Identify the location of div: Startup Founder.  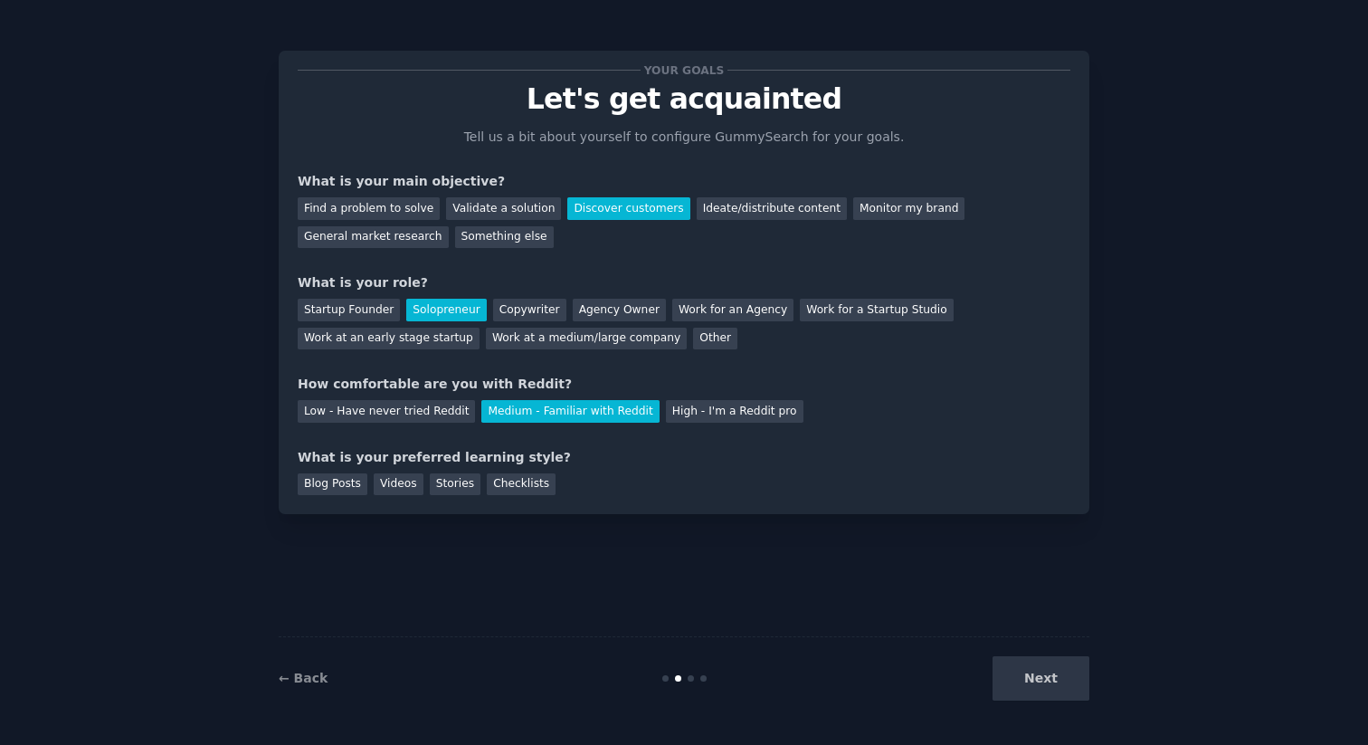
(348, 309).